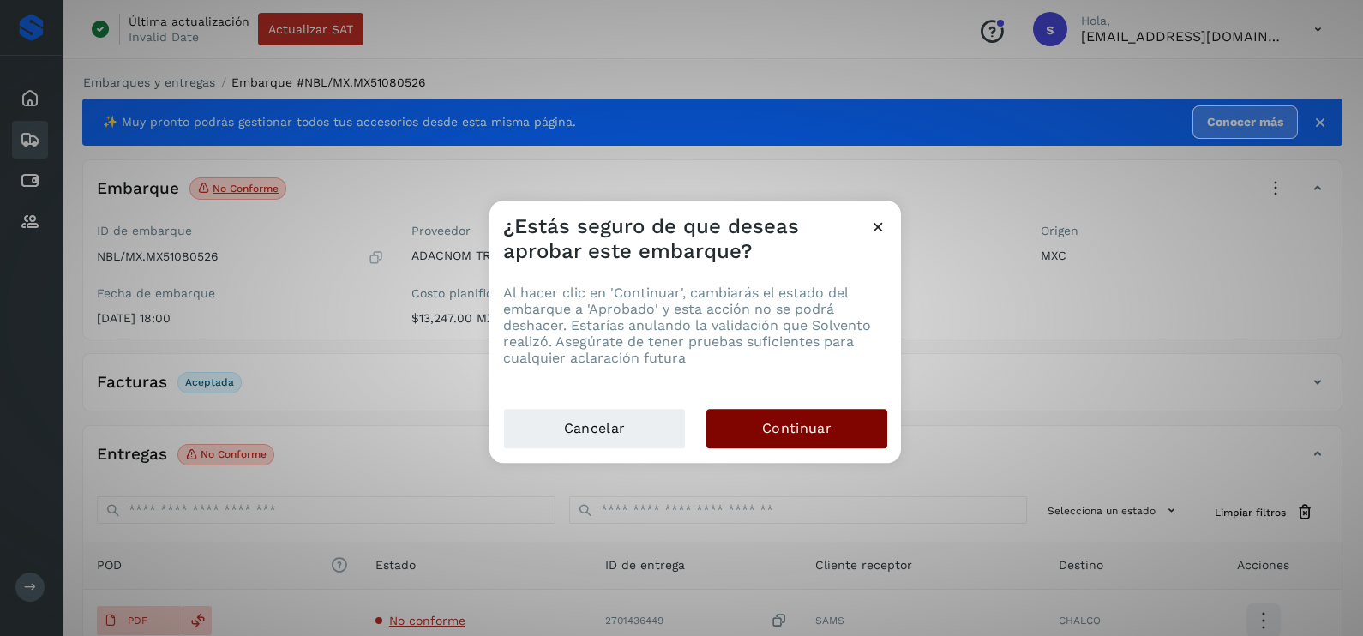  I want to click on span: Al hacer clic en 'Continuar', cambiarás el estado del embarque a 'Aprobado' y esta acción no se p..., so click(687, 326).